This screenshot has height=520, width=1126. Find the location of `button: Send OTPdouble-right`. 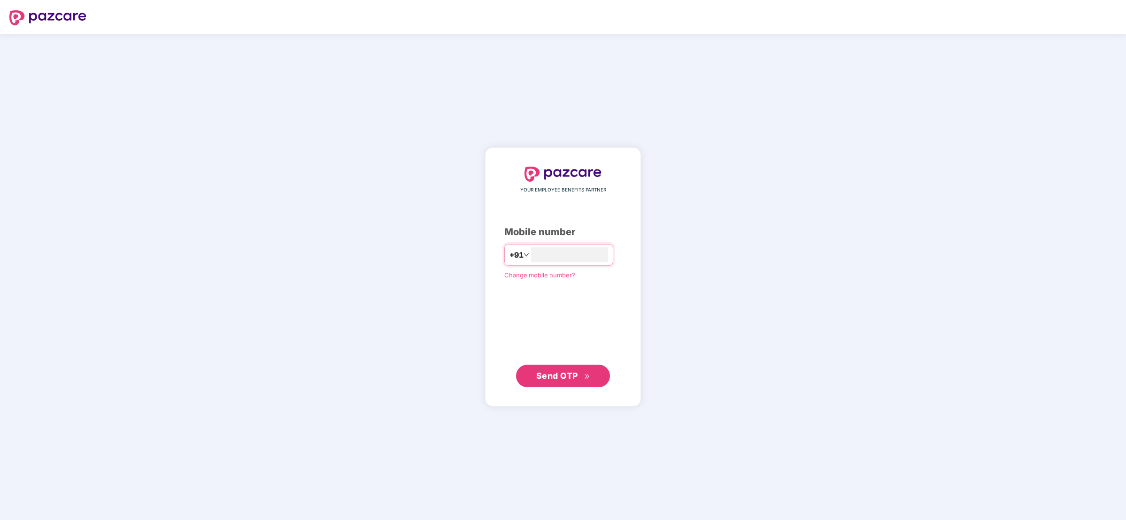

button: Send OTPdouble-right is located at coordinates (563, 376).